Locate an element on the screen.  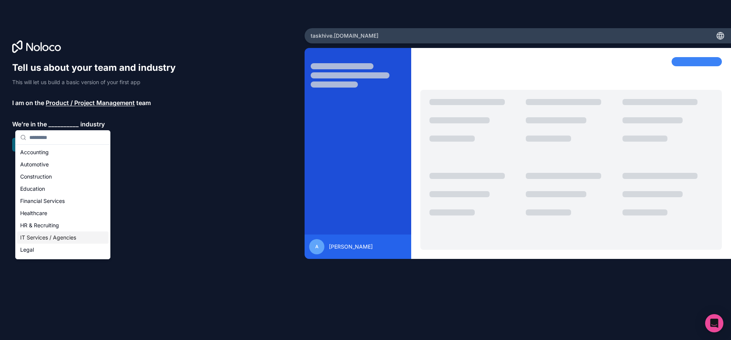
div: Education is located at coordinates (63, 189).